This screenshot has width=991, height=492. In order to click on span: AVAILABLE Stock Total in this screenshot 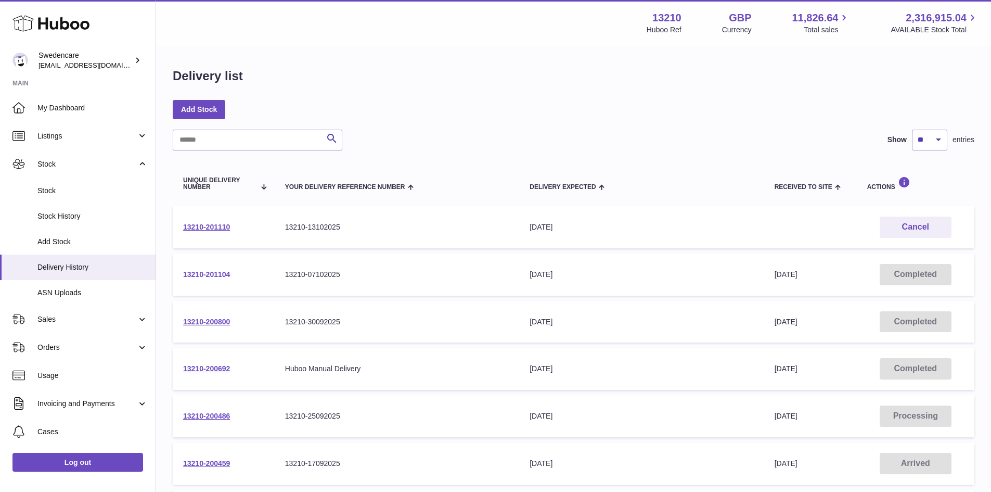, I will do `click(934, 30)`.